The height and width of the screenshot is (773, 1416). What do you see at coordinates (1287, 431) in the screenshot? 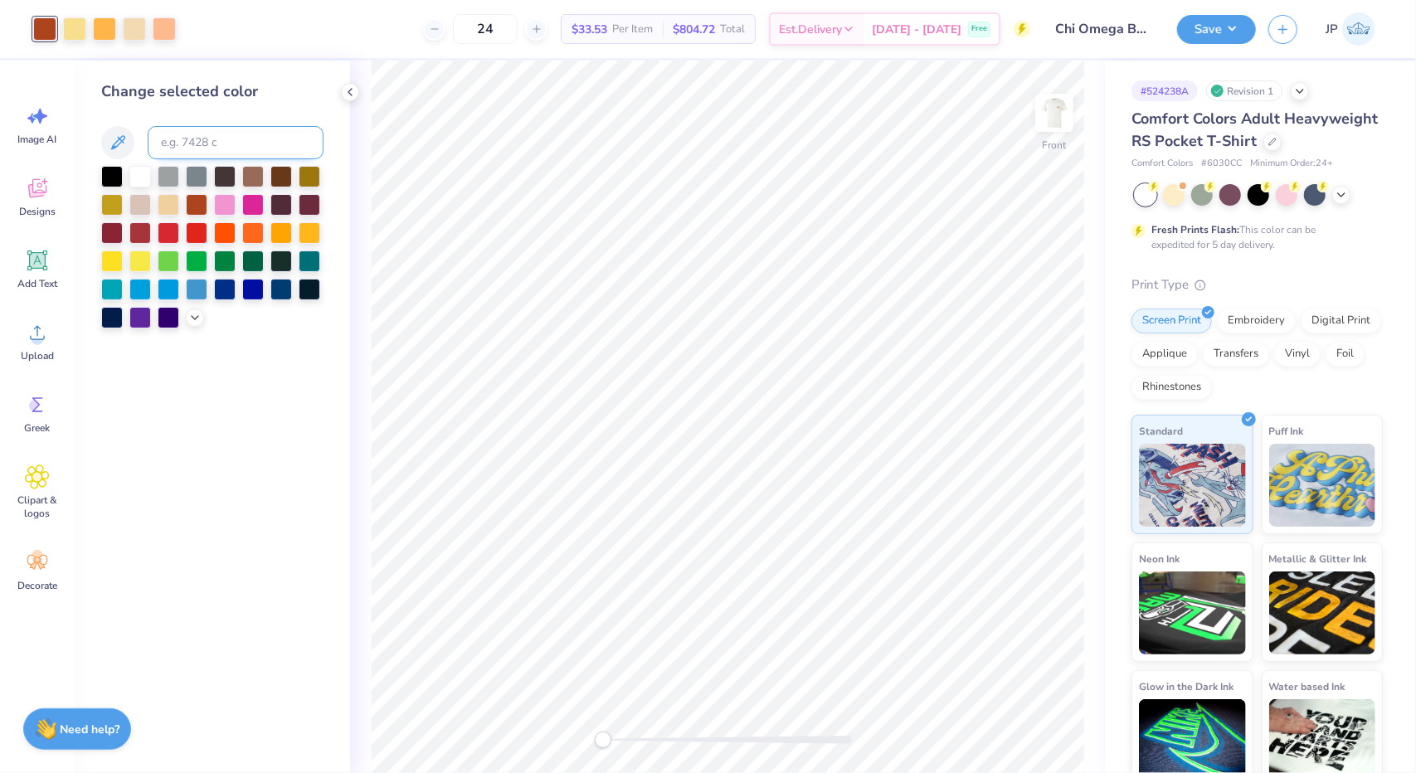
I see `span: Puff Ink` at bounding box center [1287, 431].